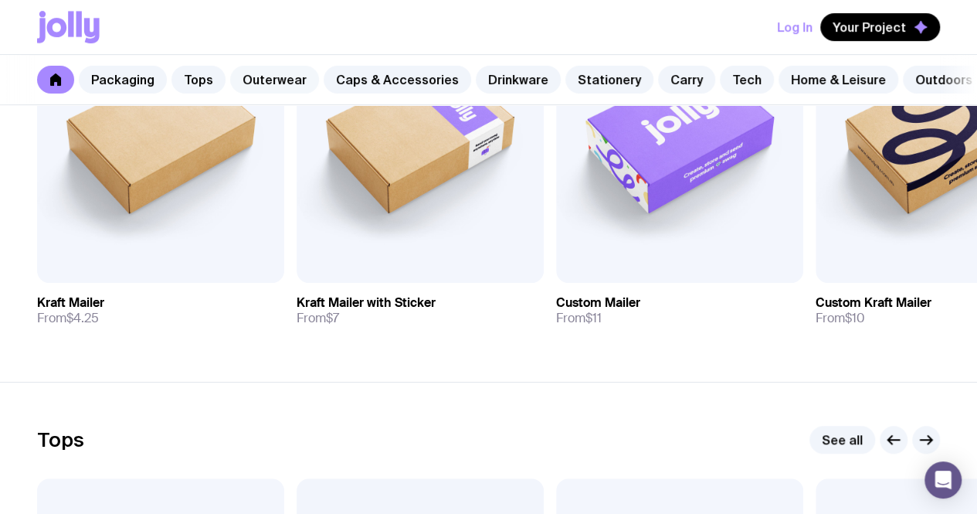 Image resolution: width=977 pixels, height=514 pixels. I want to click on span: $4.25, so click(83, 317).